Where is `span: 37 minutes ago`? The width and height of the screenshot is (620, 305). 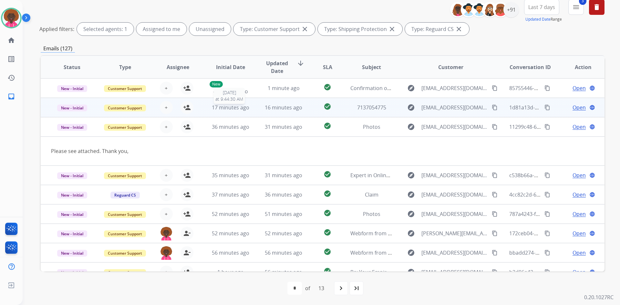
span: 37 minutes ago is located at coordinates (231, 195).